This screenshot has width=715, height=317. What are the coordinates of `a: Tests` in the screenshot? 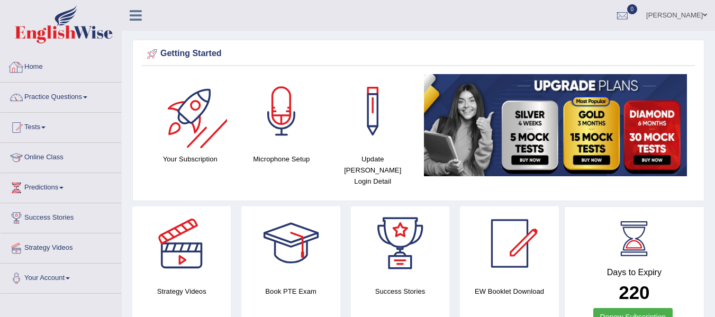 It's located at (61, 126).